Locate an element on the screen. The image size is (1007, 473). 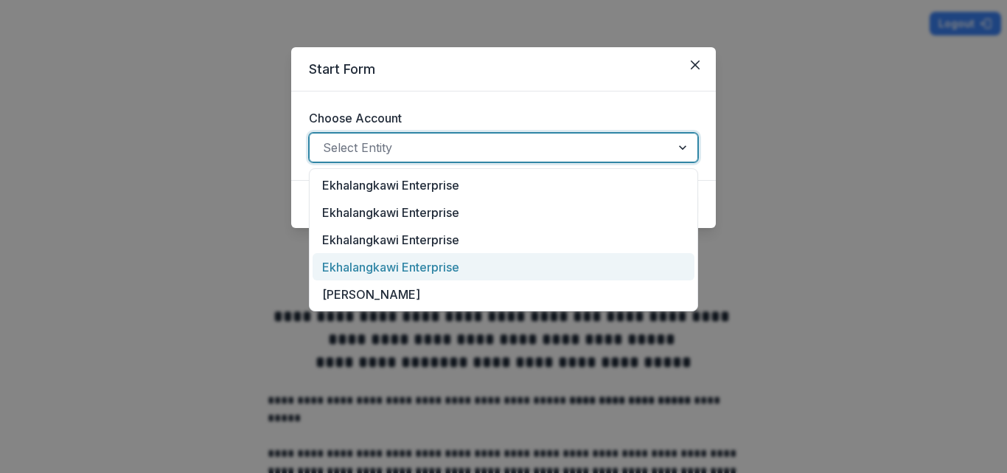
button: Close is located at coordinates (695, 65).